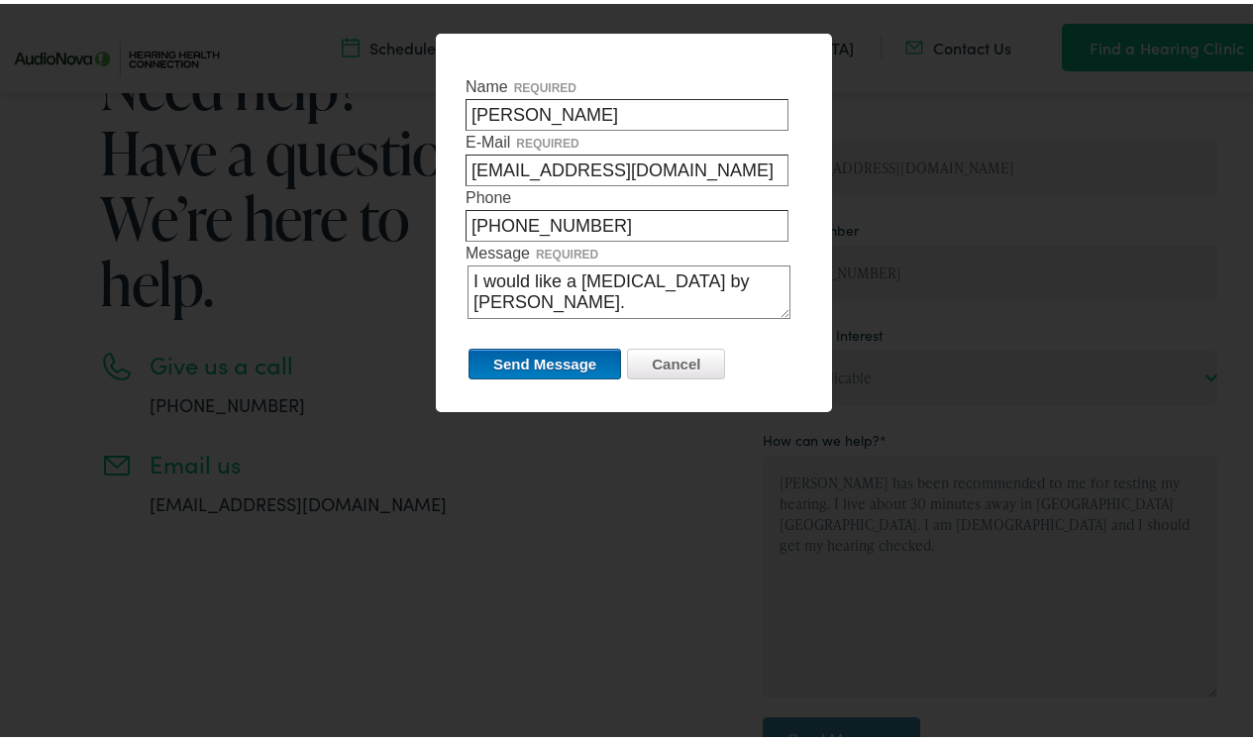 The width and height of the screenshot is (1253, 741). Describe the element at coordinates (545, 359) in the screenshot. I see `input: Send Message` at that location.